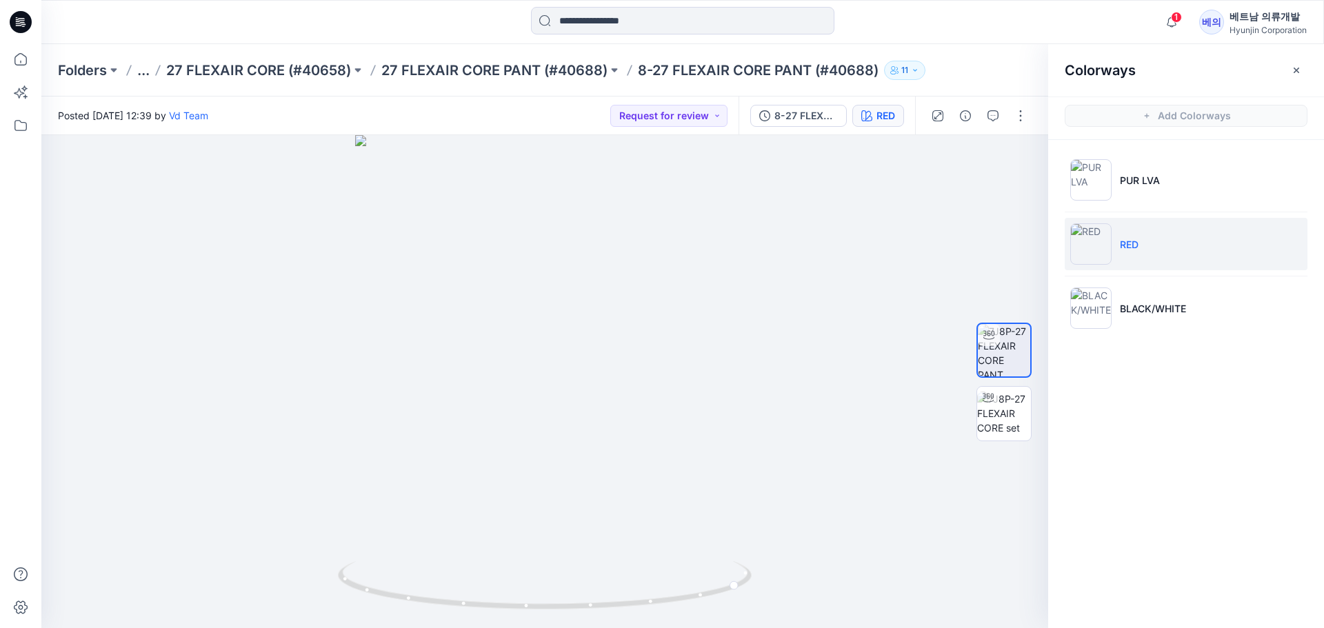 The height and width of the screenshot is (628, 1324). I want to click on img: 7J8P-27 FLEXAIR CORE PANT, so click(1004, 350).